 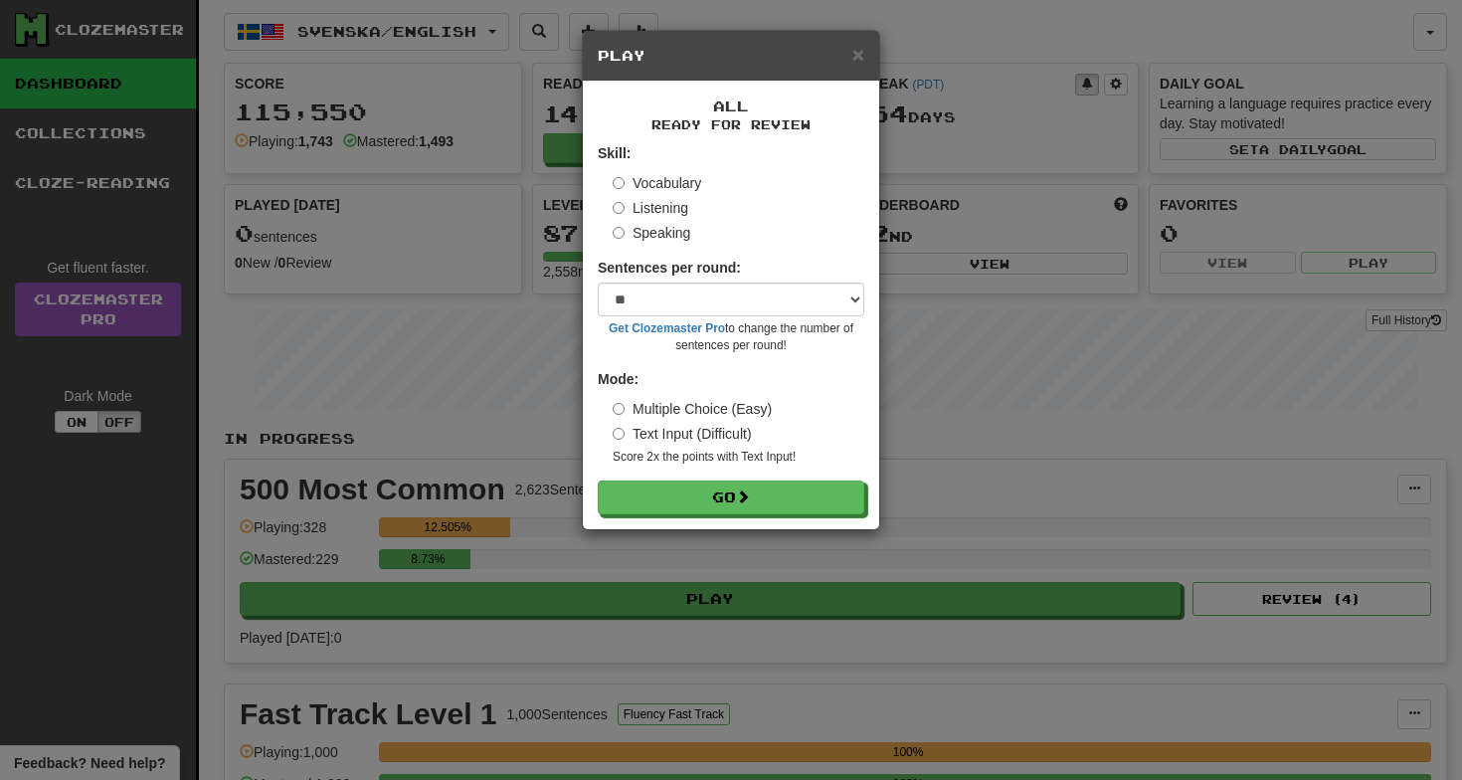 I want to click on button: Go, so click(x=731, y=497).